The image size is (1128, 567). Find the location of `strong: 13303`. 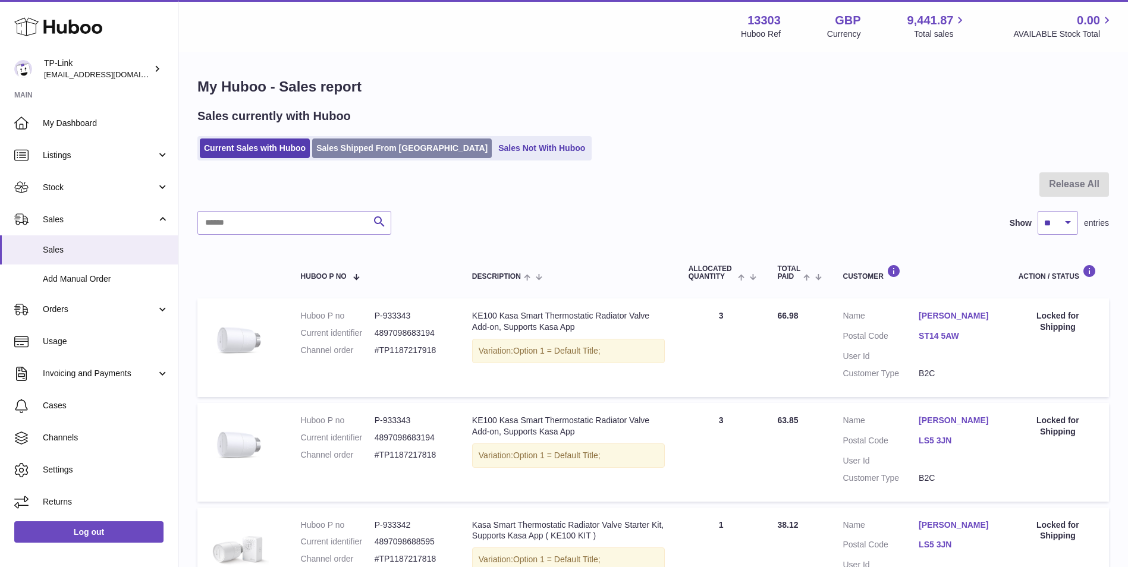

strong: 13303 is located at coordinates (764, 20).